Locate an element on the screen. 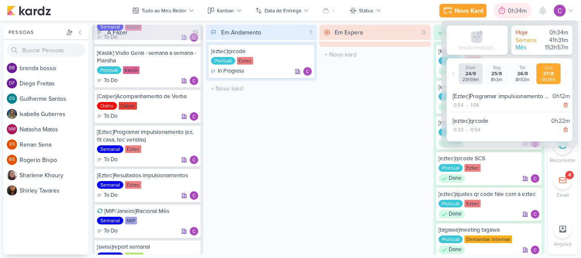  div: Pessoas is located at coordinates (36, 32).